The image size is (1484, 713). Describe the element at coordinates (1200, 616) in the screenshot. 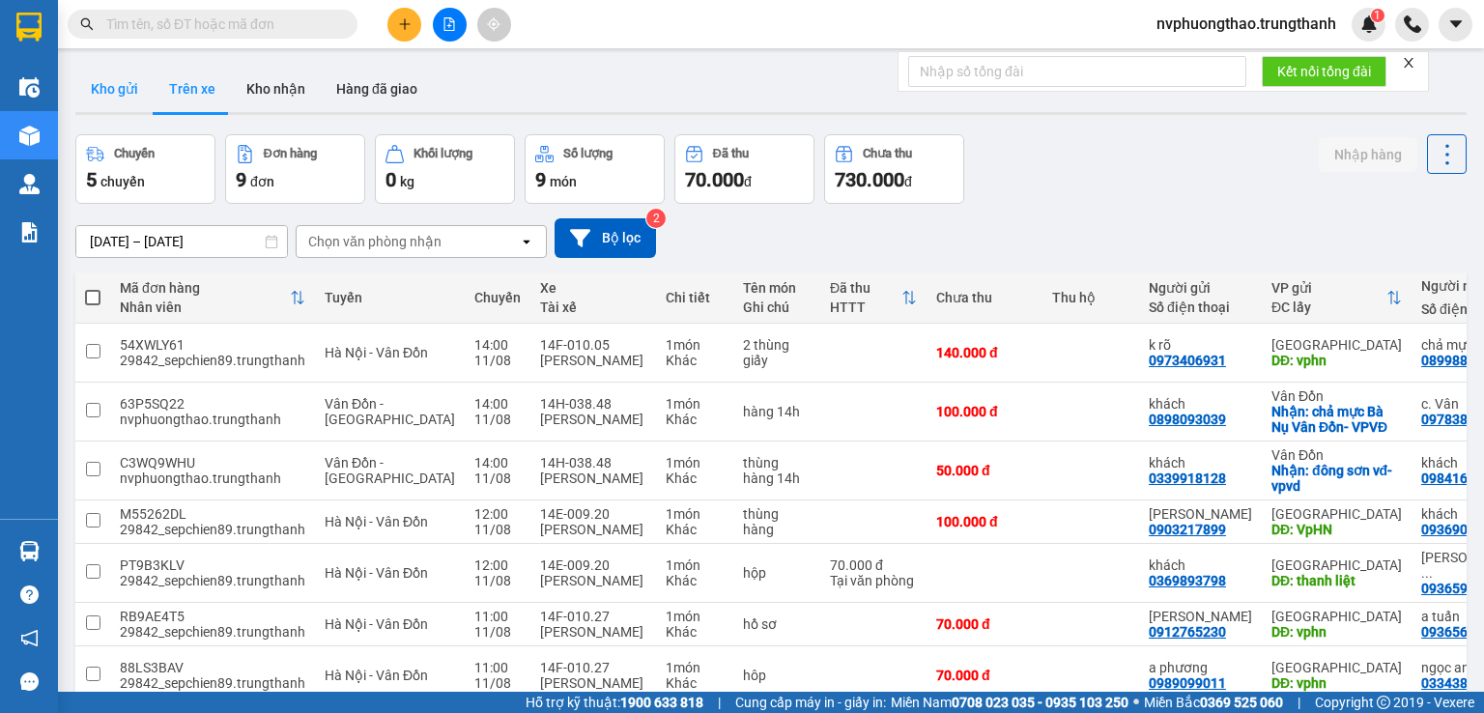

I see `div: anh dũng` at that location.